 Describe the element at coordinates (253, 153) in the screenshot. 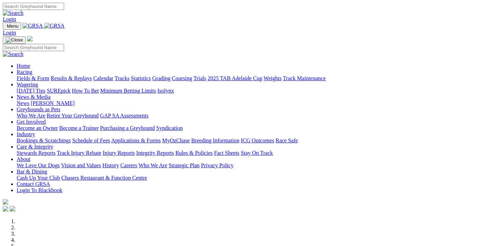

I see `div: Care & Integrity` at that location.